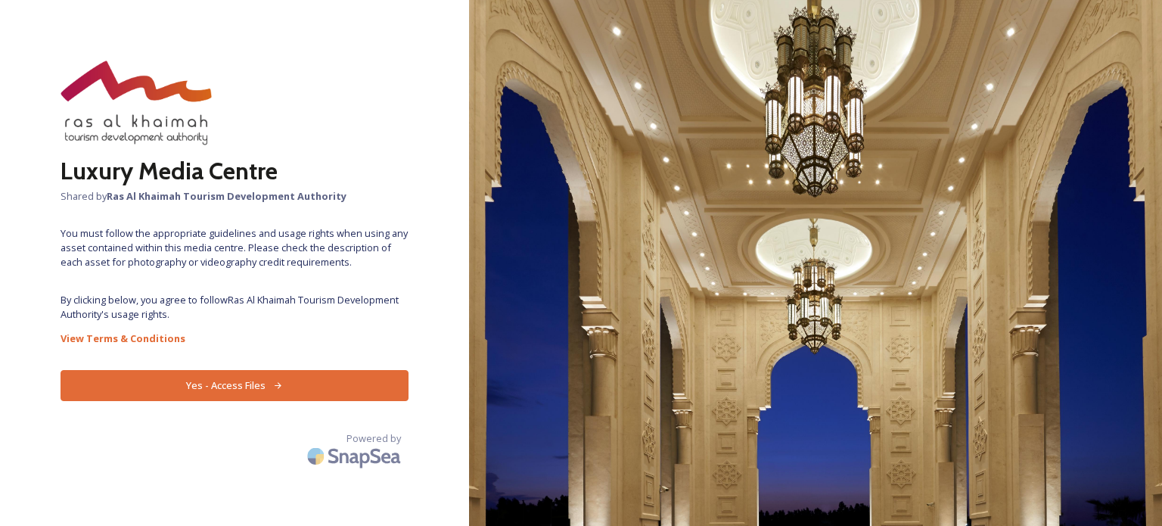  I want to click on span: You must follow the appropriate guidelines and usage rights when using any asset contained within..., so click(234, 248).